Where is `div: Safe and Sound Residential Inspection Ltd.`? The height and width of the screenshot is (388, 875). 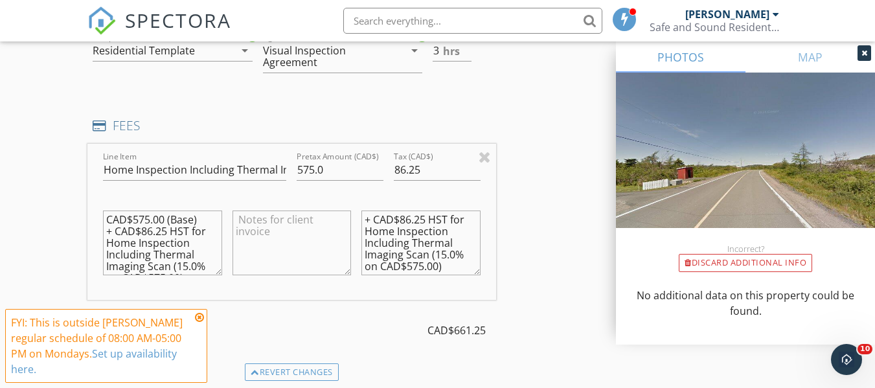 div: Safe and Sound Residential Inspection Ltd. is located at coordinates (714, 27).